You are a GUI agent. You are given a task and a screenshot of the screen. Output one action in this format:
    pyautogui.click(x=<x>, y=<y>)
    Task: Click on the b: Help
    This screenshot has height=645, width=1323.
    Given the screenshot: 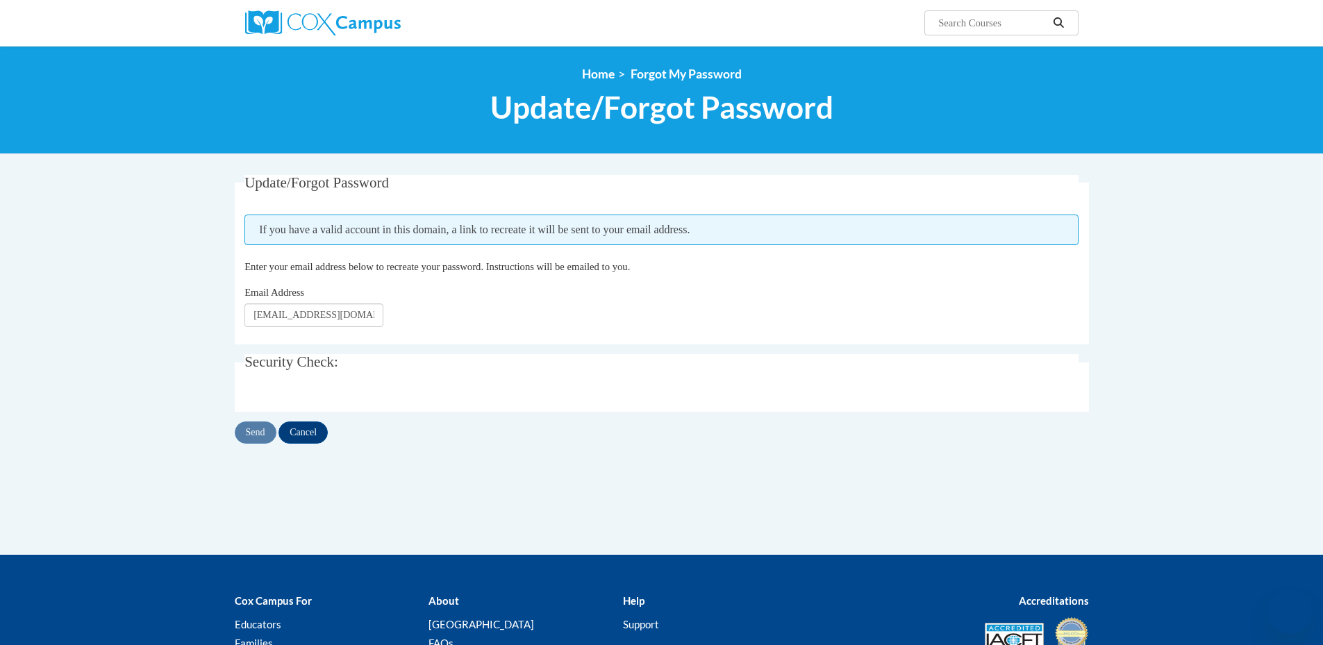 What is the action you would take?
    pyautogui.click(x=634, y=601)
    